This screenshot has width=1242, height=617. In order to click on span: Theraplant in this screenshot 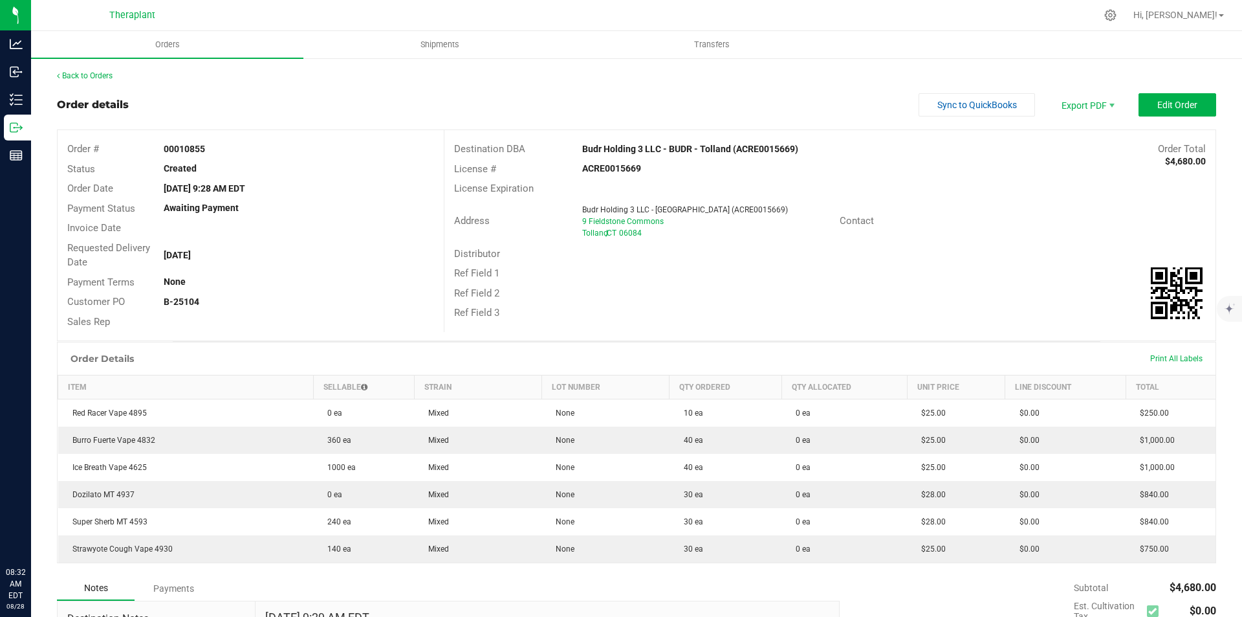, I will do `click(132, 15)`.